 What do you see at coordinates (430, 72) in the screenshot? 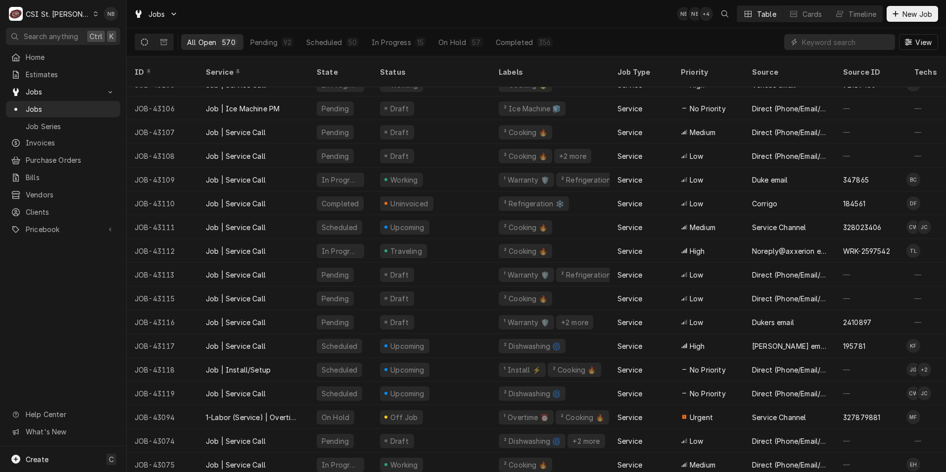
I see `div: Status` at bounding box center [430, 72].